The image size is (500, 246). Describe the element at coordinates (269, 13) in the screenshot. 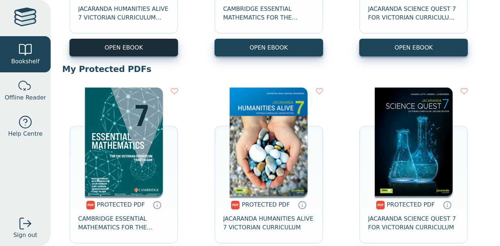

I see `span: CAMBRIDGE ESSENTIAL MATHEMATICS FOR THE VICTORIAN CURRICULUM YEAR 7 EBOOK 3E` at that location.